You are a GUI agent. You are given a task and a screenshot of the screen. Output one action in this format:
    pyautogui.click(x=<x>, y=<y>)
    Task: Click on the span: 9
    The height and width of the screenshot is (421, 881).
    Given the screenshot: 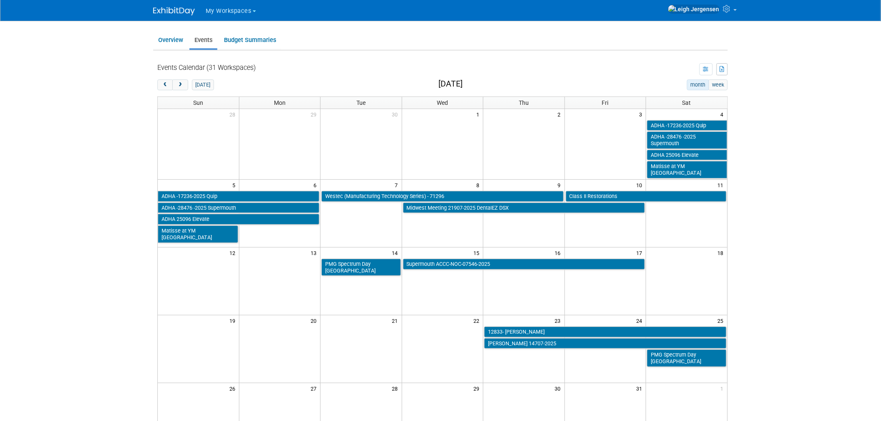 What is the action you would take?
    pyautogui.click(x=561, y=185)
    